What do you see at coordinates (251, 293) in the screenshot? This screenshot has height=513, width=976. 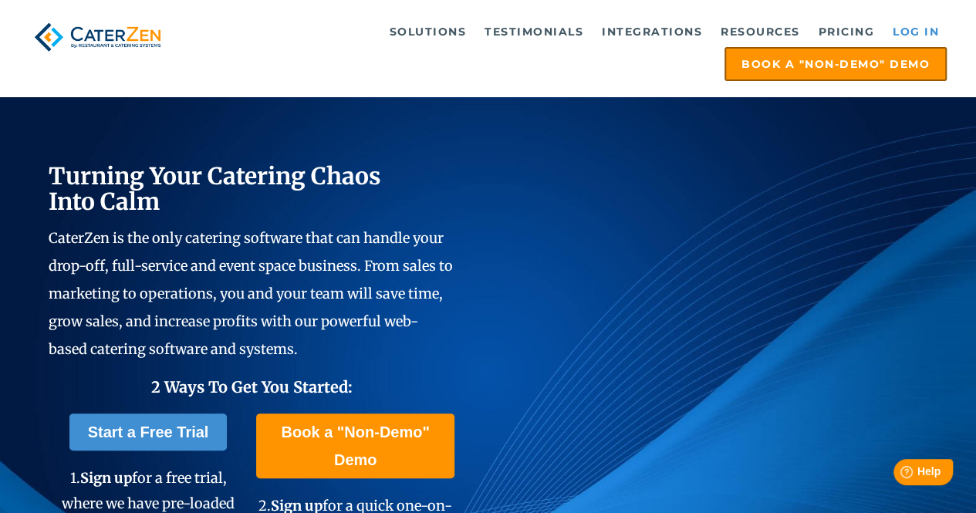 I see `span: CaterZen is the only catering software that can handle your drop-off, full-service and event spac...` at bounding box center [251, 293].